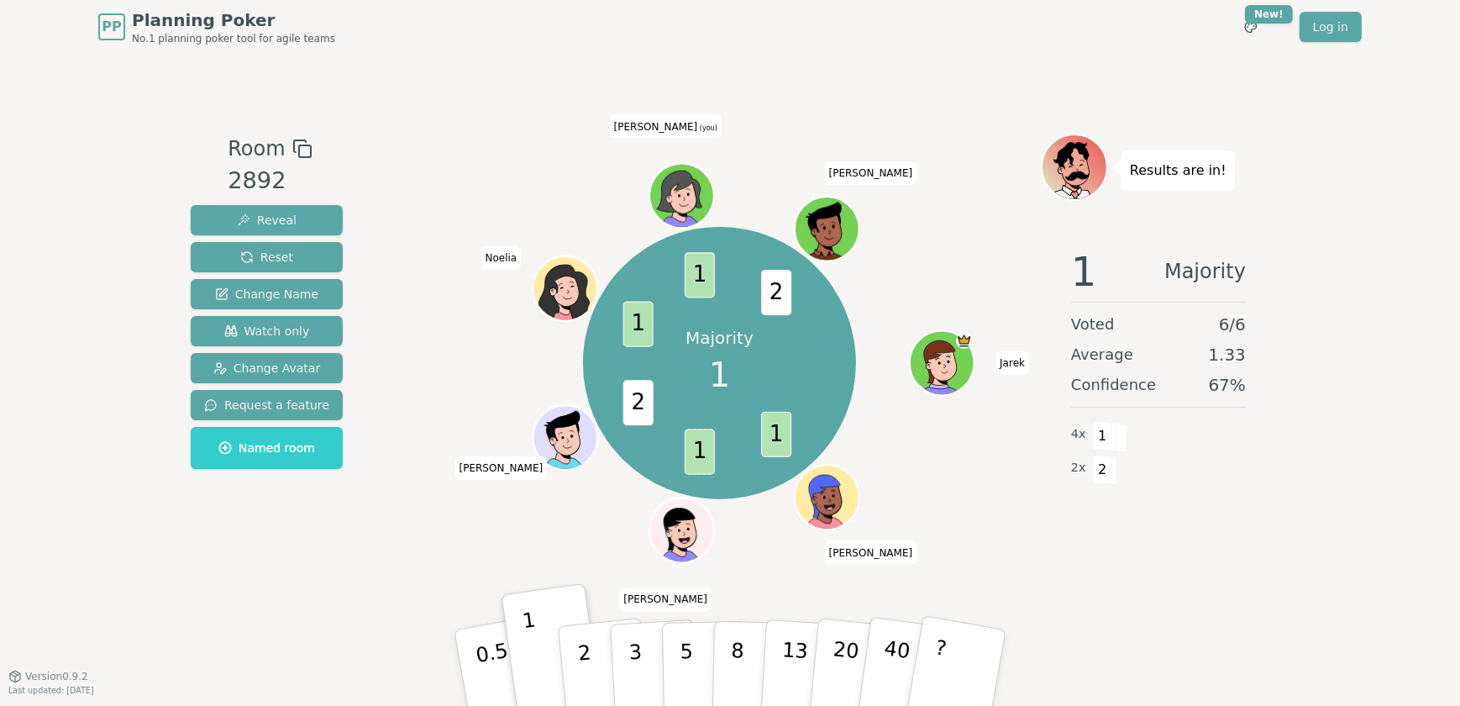 The height and width of the screenshot is (706, 1460). Describe the element at coordinates (266, 448) in the screenshot. I see `span: Named room` at that location.